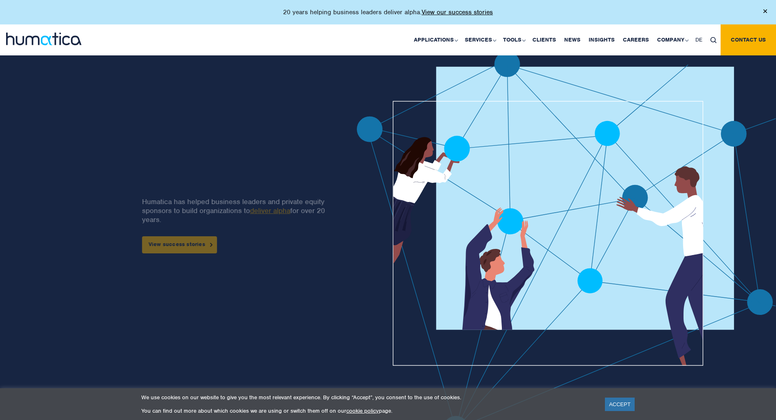 The height and width of the screenshot is (420, 776). I want to click on a: Contact us, so click(749, 40).